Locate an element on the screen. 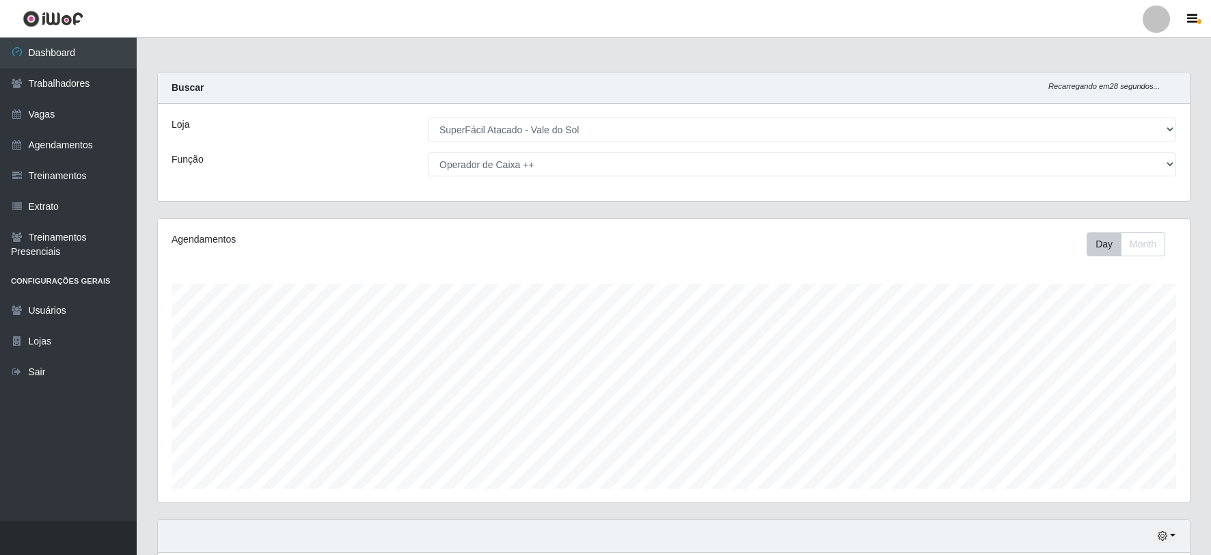  div: Agendamentos is located at coordinates (375, 239).